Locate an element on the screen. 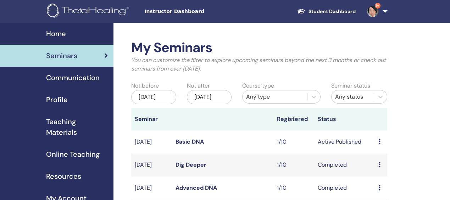 This screenshot has height=200, width=450. th: Registered is located at coordinates (294, 119).